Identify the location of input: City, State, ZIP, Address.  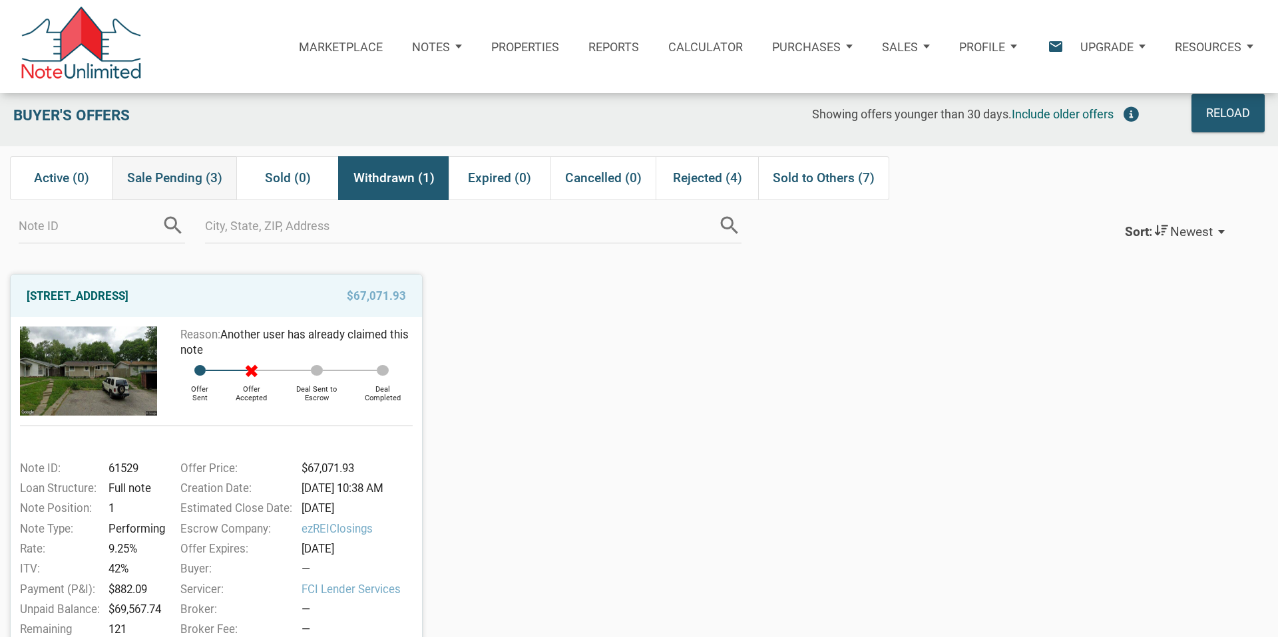
(461, 226).